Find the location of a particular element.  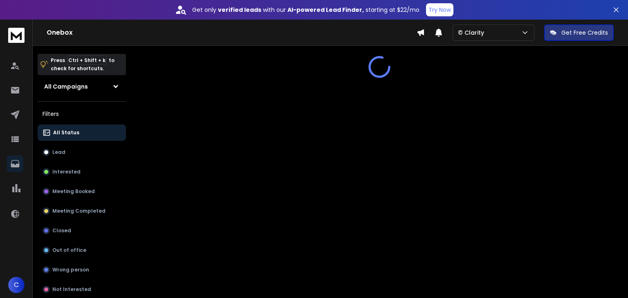

p: All Status is located at coordinates (66, 133).